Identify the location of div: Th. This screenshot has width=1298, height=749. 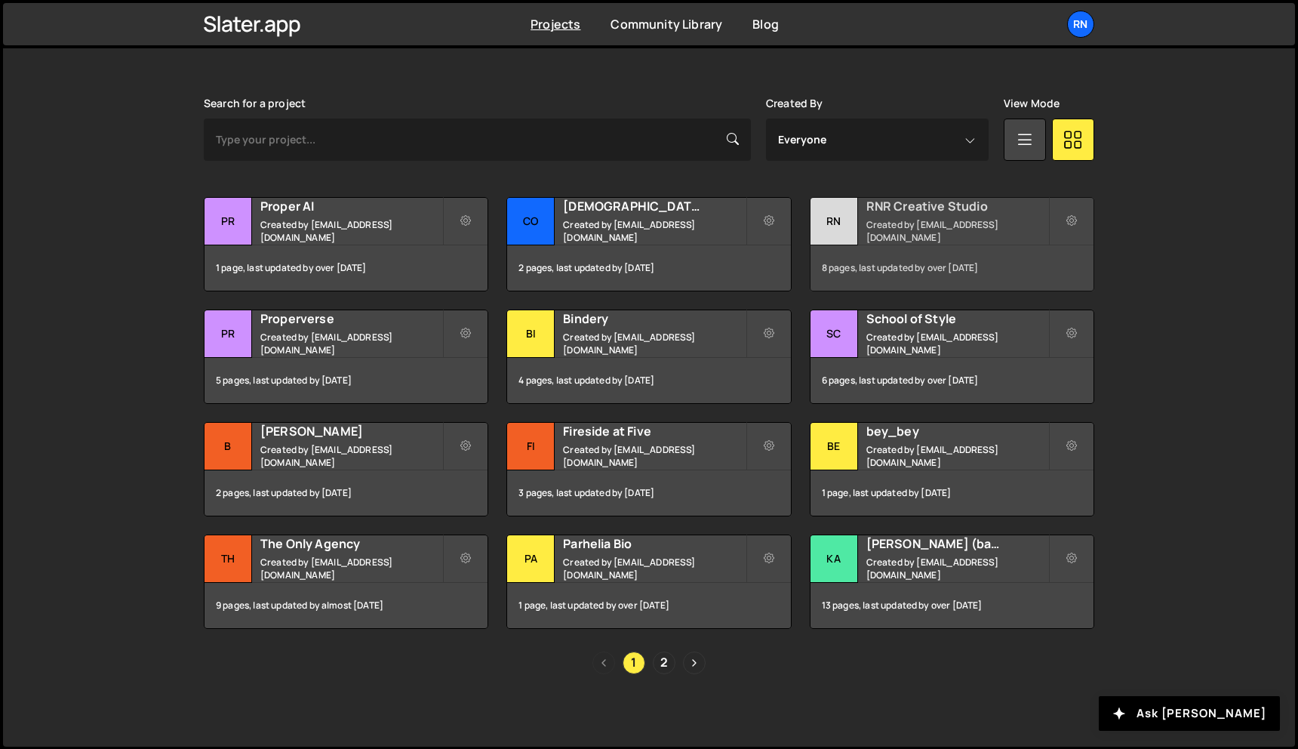
(228, 558).